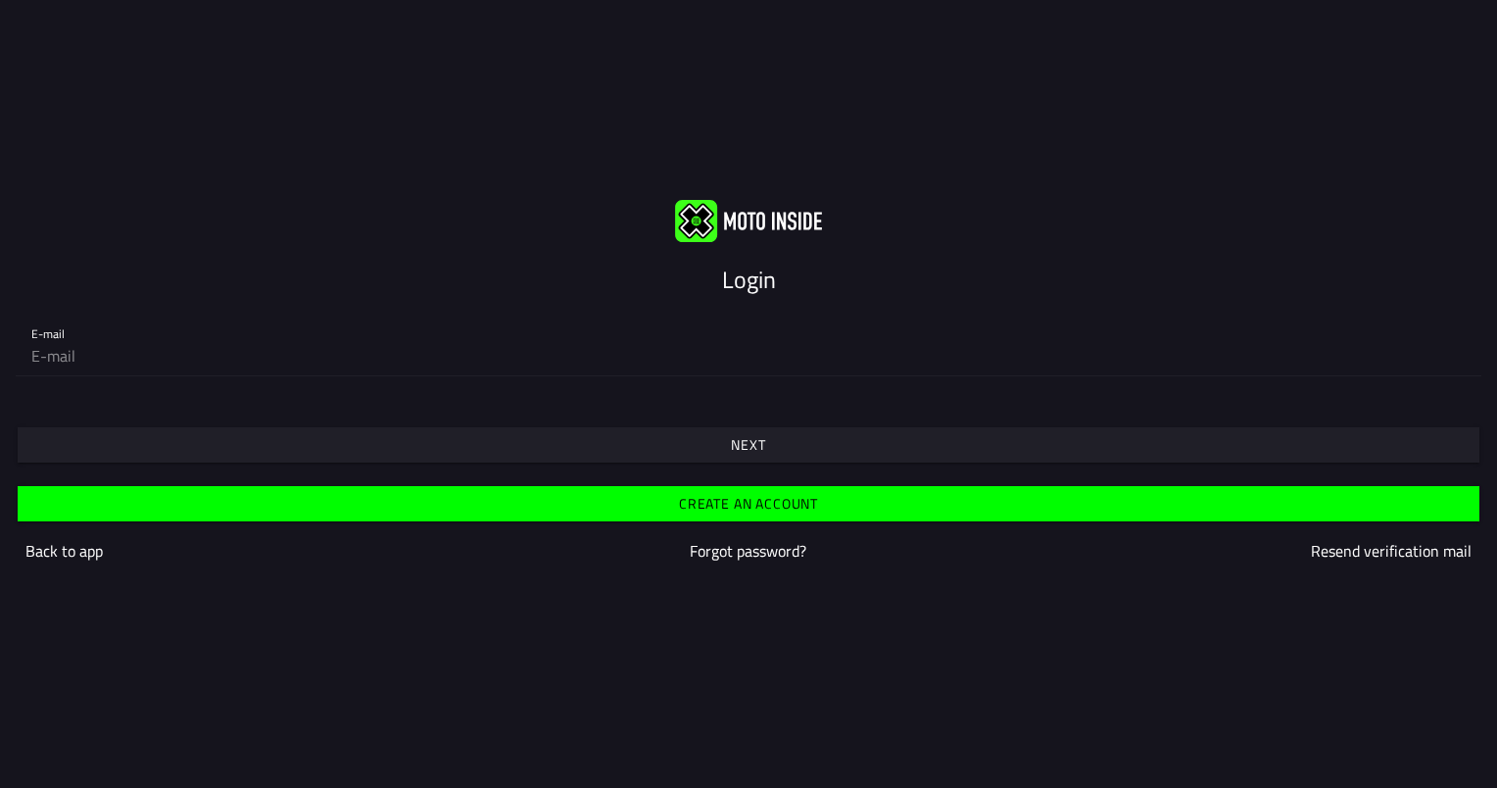  Describe the element at coordinates (748, 551) in the screenshot. I see `ion-text: Forgot password?` at that location.